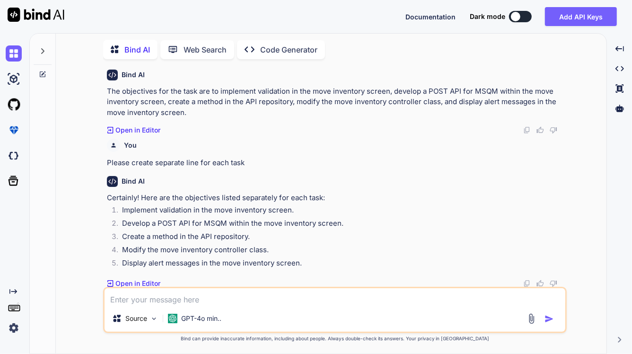 This screenshot has height=354, width=632. Describe the element at coordinates (339, 238) in the screenshot. I see `li: Create a method in the API repository.` at that location.